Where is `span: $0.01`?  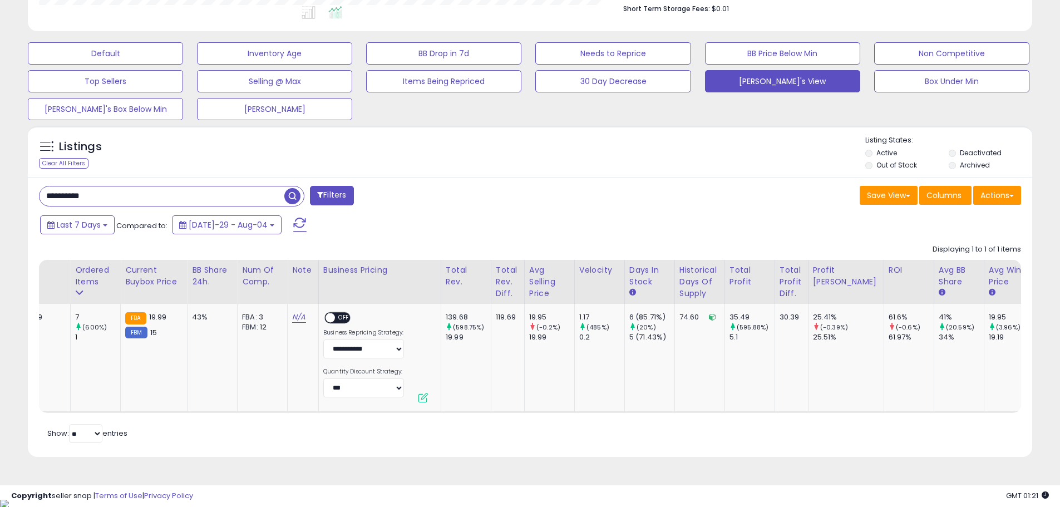
span: $0.01 is located at coordinates (720, 8).